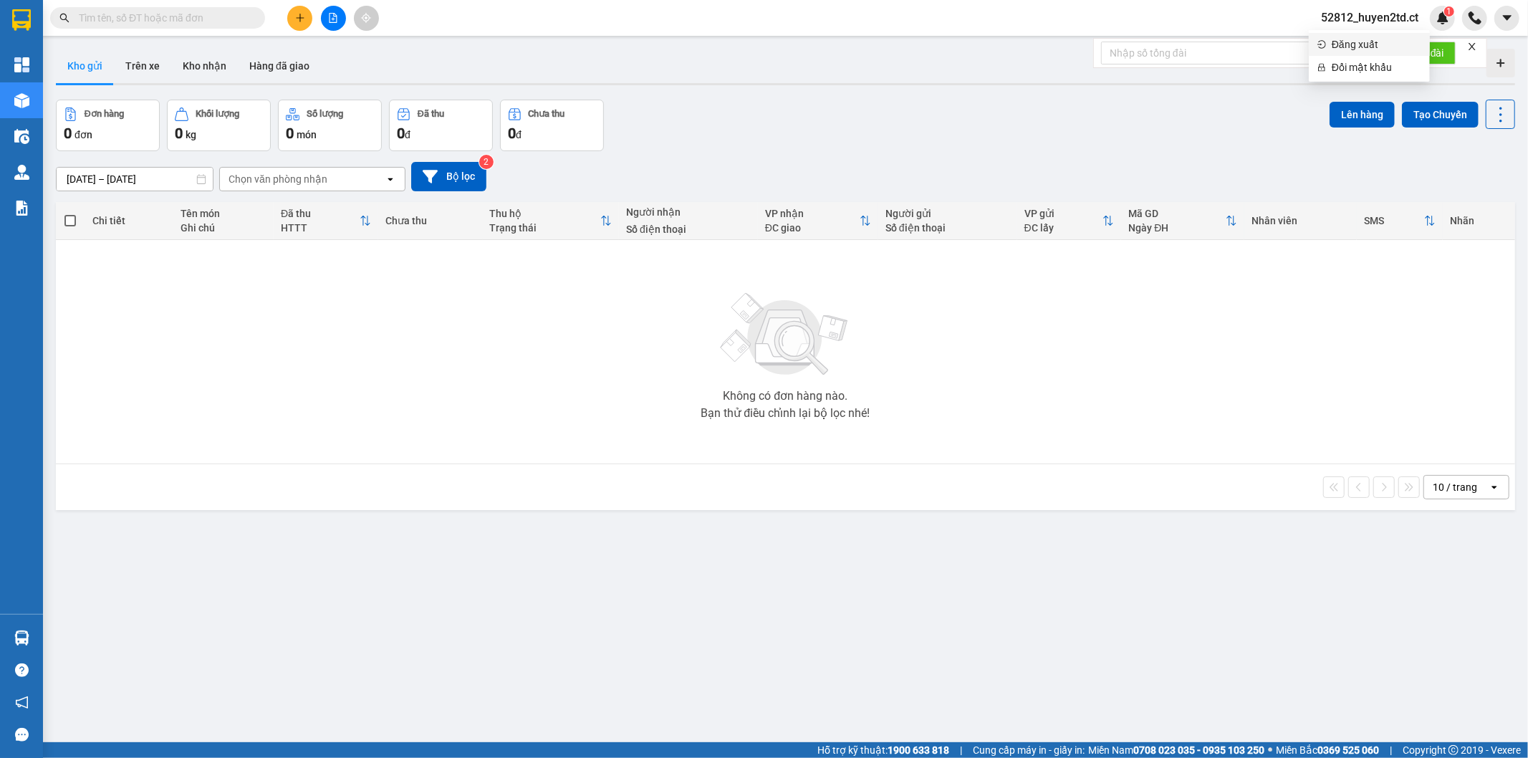 The image size is (1528, 758). Describe the element at coordinates (104, 114) in the screenshot. I see `div: Đơn hàng` at that location.